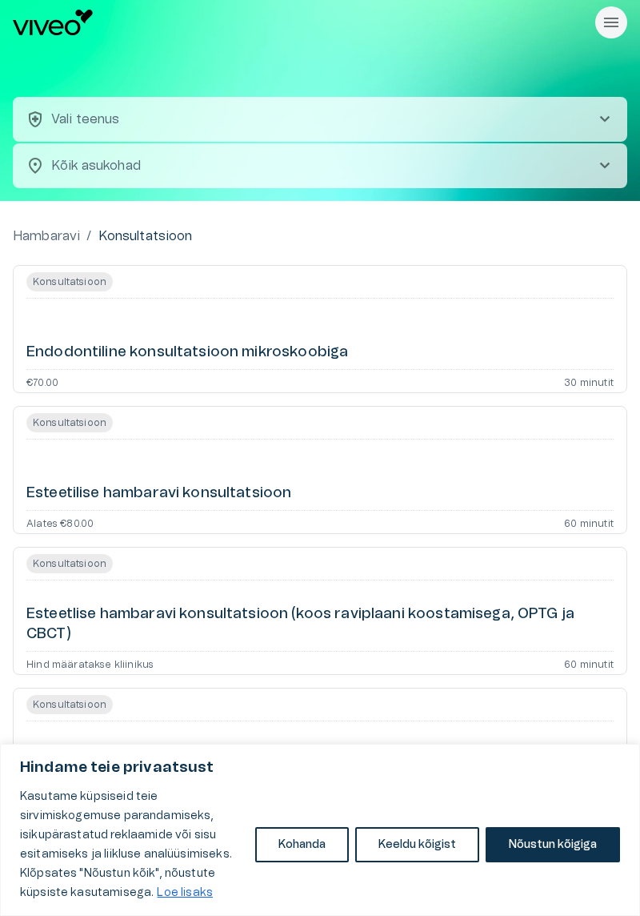 This screenshot has width=640, height=916. I want to click on a: Hambaravi, so click(46, 236).